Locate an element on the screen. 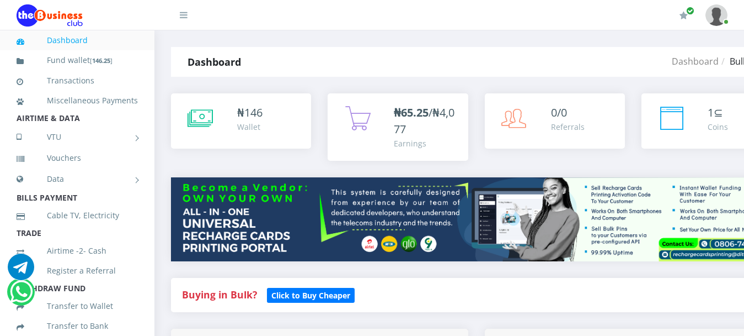 This screenshot has height=336, width=744. div: Earnings is located at coordinates (425, 143).